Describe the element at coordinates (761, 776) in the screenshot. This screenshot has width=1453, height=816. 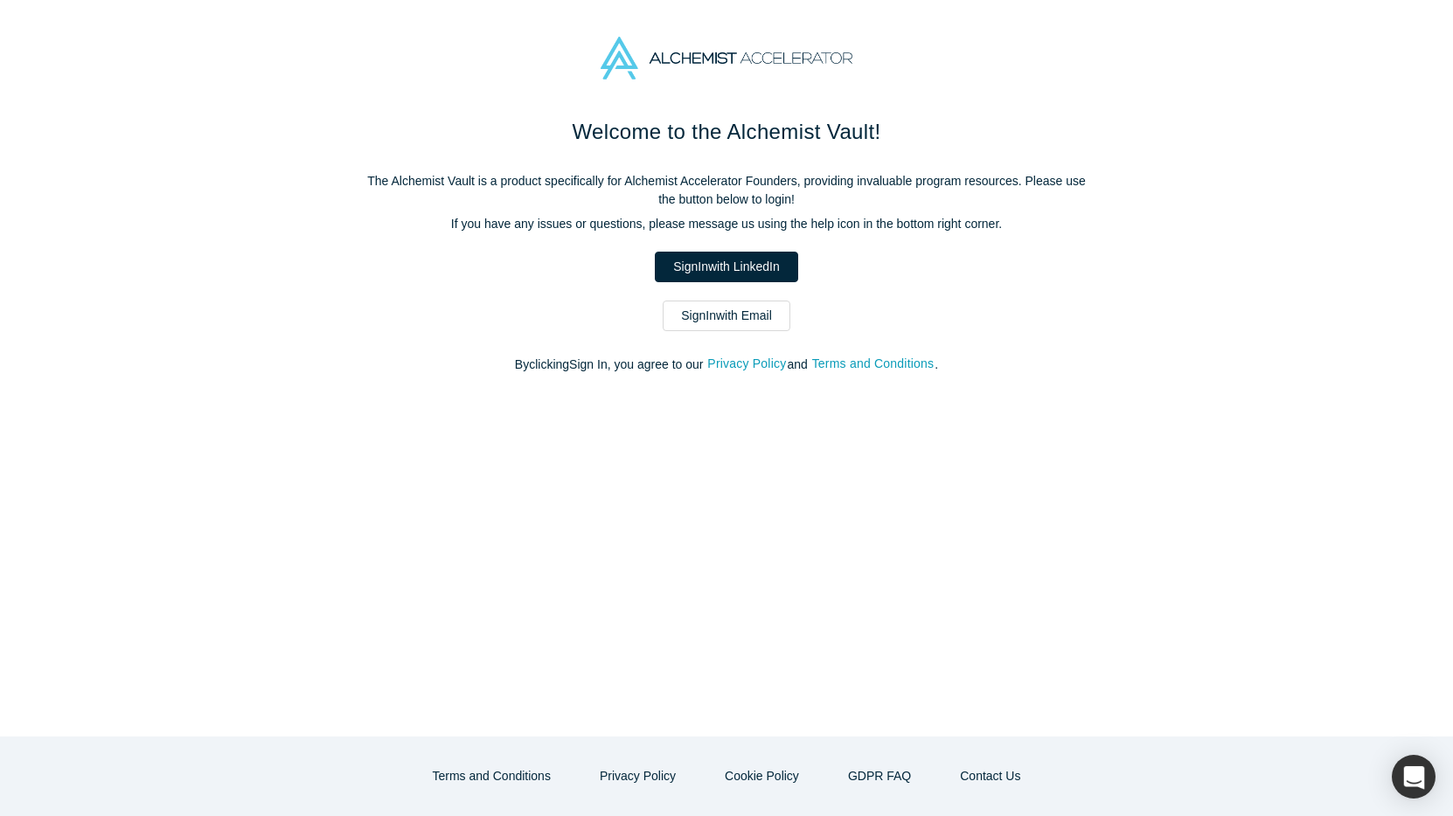
I see `button: Cookie Policy` at that location.